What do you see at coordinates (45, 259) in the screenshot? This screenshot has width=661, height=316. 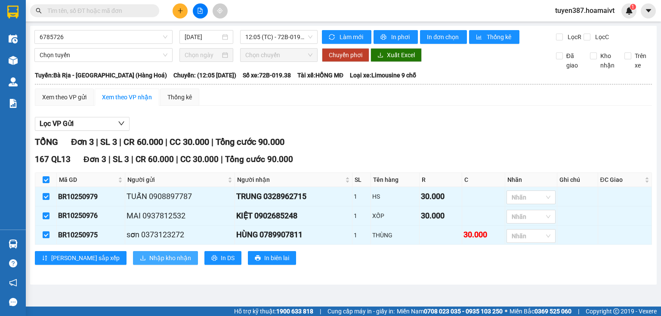 I see `span: sort-ascending` at bounding box center [45, 259].